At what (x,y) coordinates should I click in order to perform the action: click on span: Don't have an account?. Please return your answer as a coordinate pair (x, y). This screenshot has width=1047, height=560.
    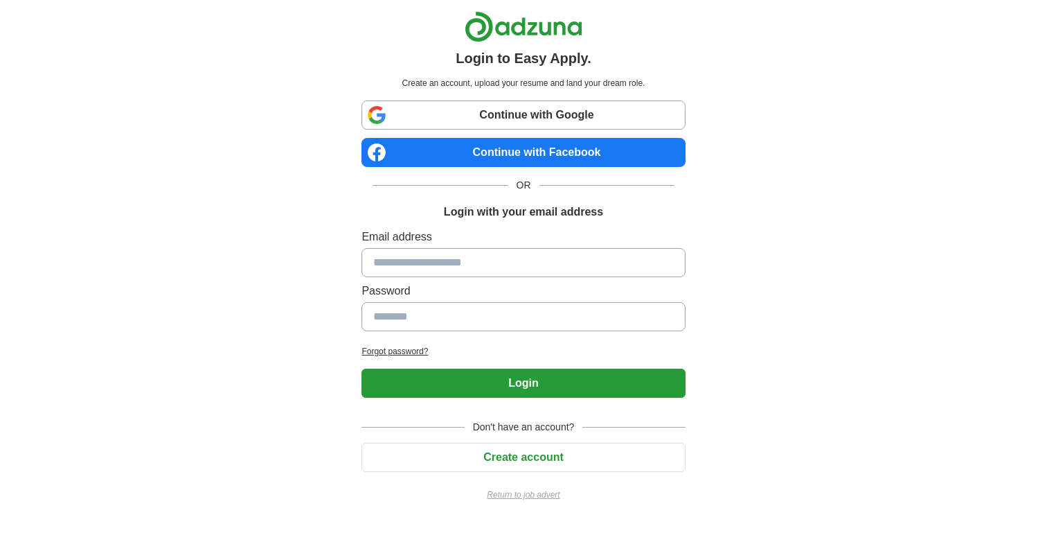
    Looking at the image, I should click on (524, 427).